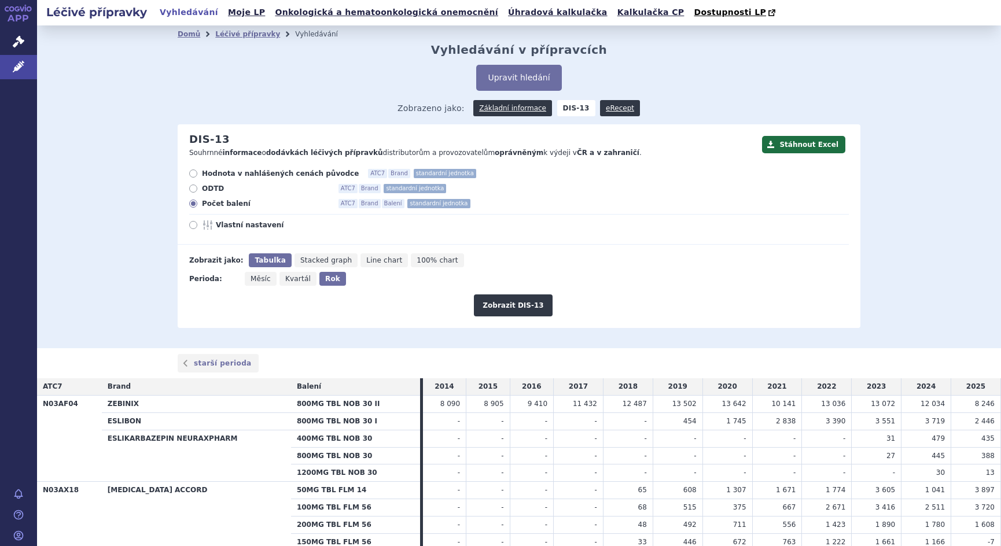  Describe the element at coordinates (885, 490) in the screenshot. I see `span: 3 605` at that location.